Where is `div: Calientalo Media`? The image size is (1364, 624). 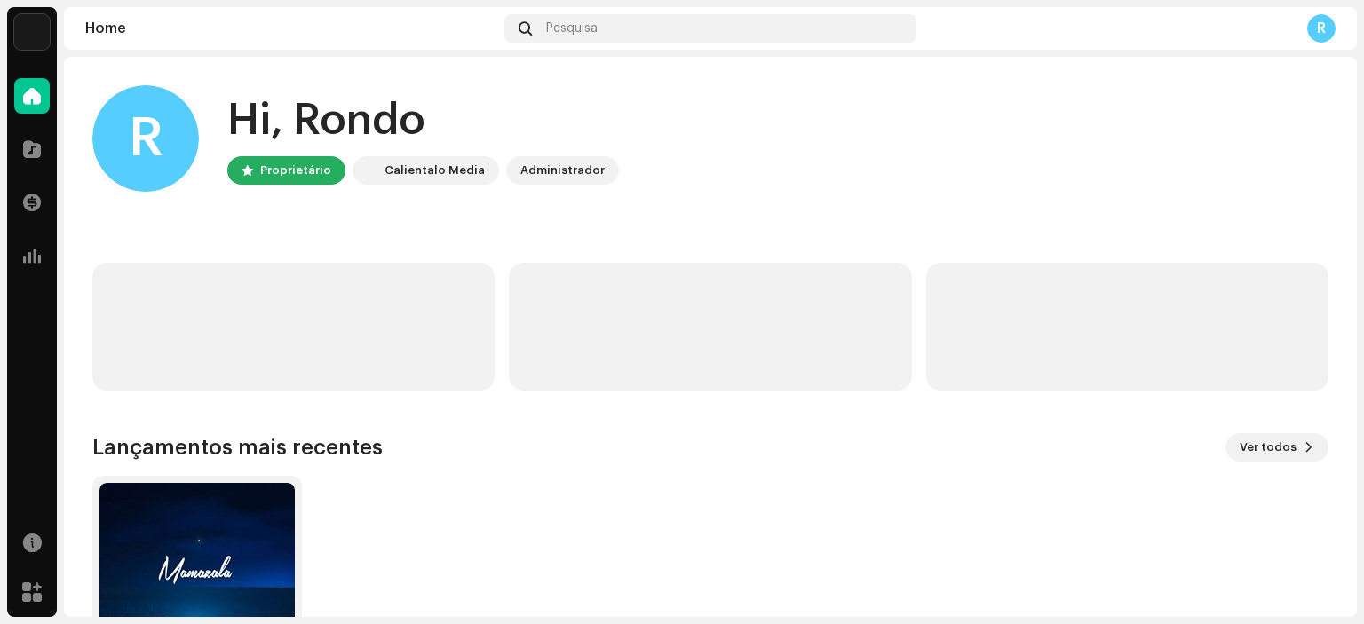 div: Calientalo Media is located at coordinates (434, 170).